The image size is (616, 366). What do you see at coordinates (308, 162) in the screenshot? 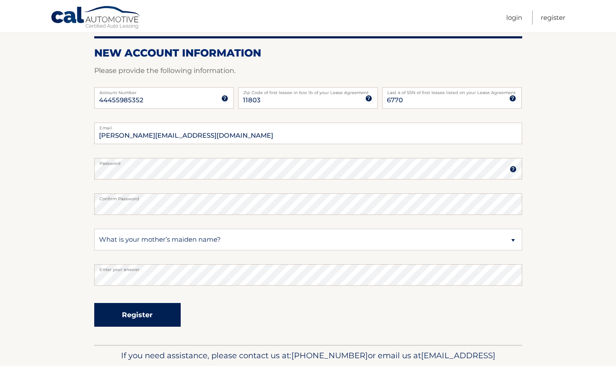
I see `label: Password` at bounding box center [308, 162].